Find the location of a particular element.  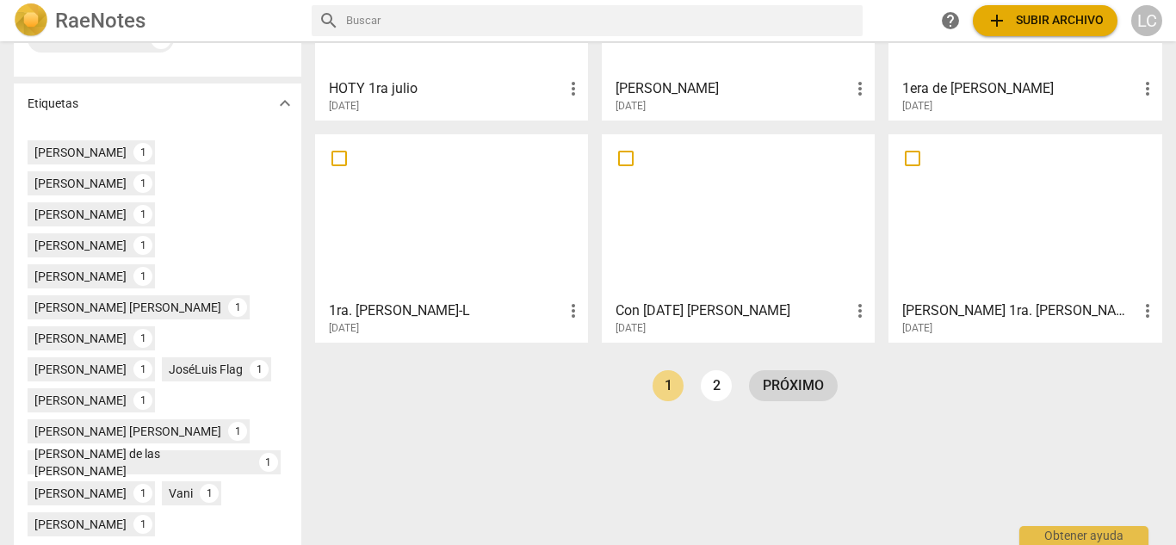

h3: Con 1 Jul IVA Carabetta is located at coordinates (733, 311).